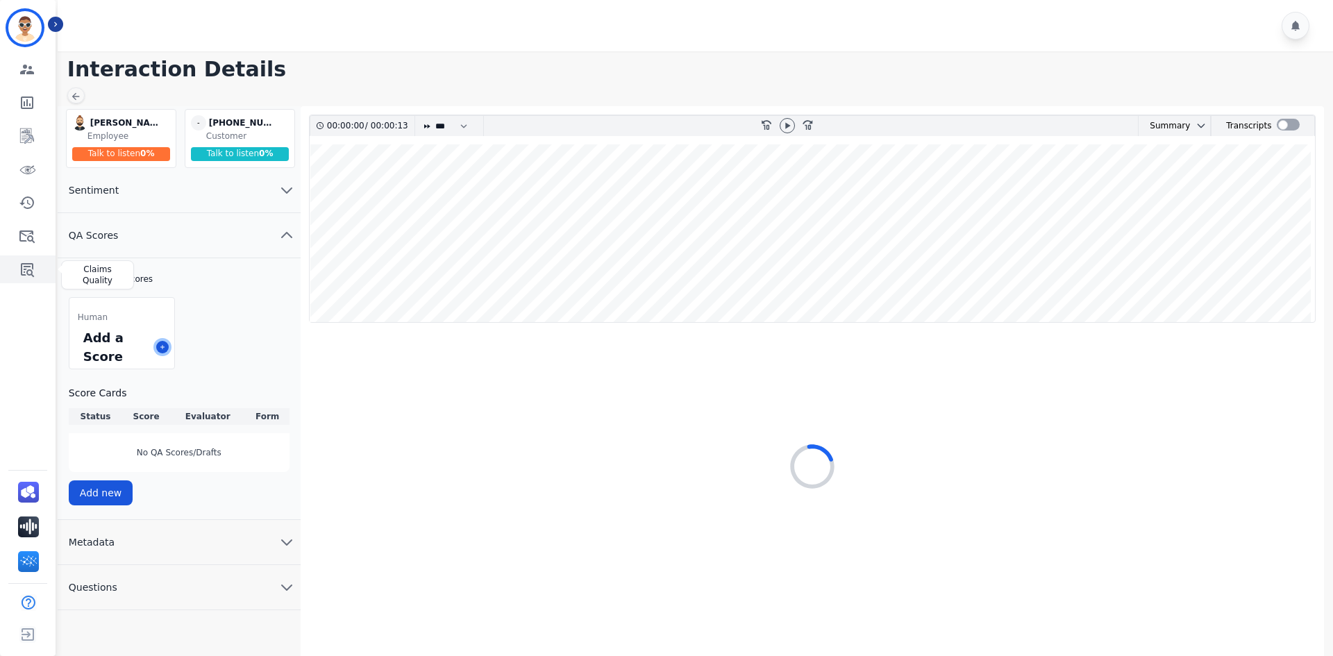 This screenshot has width=1333, height=656. What do you see at coordinates (101, 493) in the screenshot?
I see `button: Add new` at bounding box center [101, 493].